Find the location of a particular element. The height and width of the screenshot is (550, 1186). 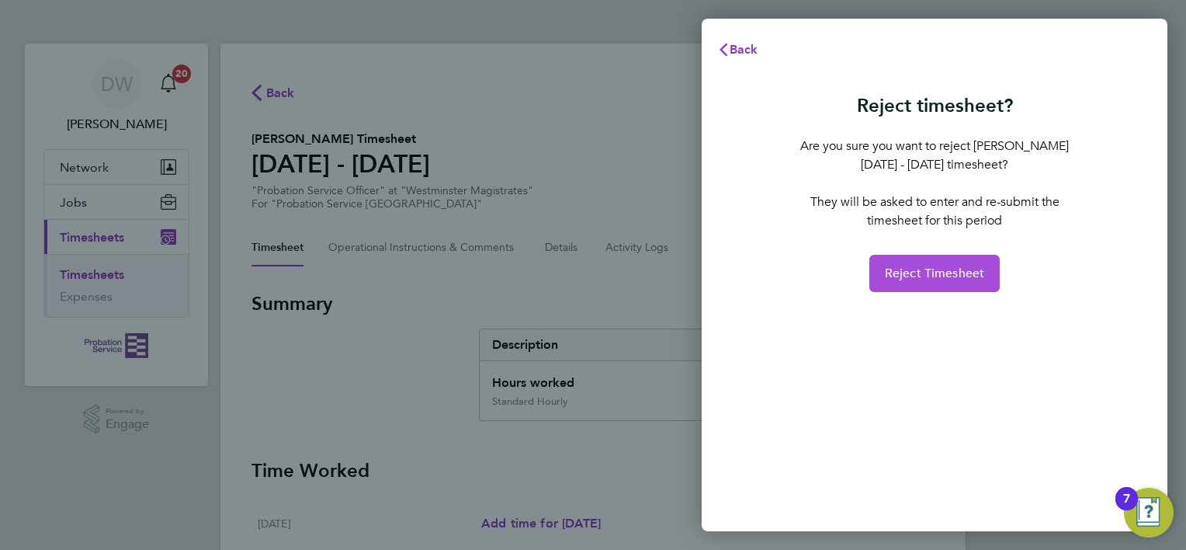

h3: Reject timesheet? is located at coordinates (935, 106).